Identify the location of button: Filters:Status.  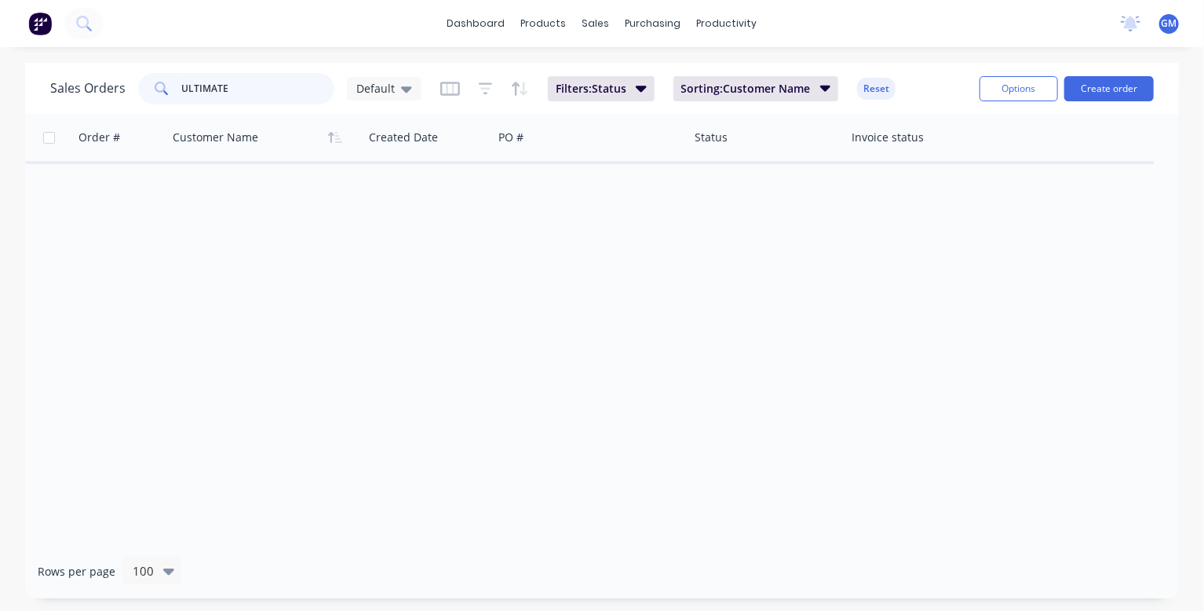
(601, 89).